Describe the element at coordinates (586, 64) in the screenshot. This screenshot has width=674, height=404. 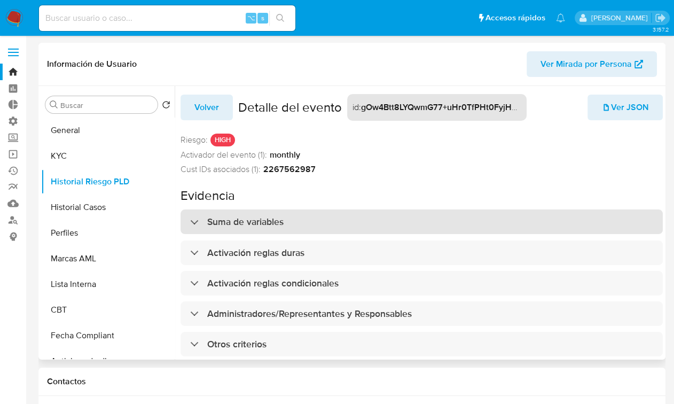
I see `span: Ver Mirada por Persona` at that location.